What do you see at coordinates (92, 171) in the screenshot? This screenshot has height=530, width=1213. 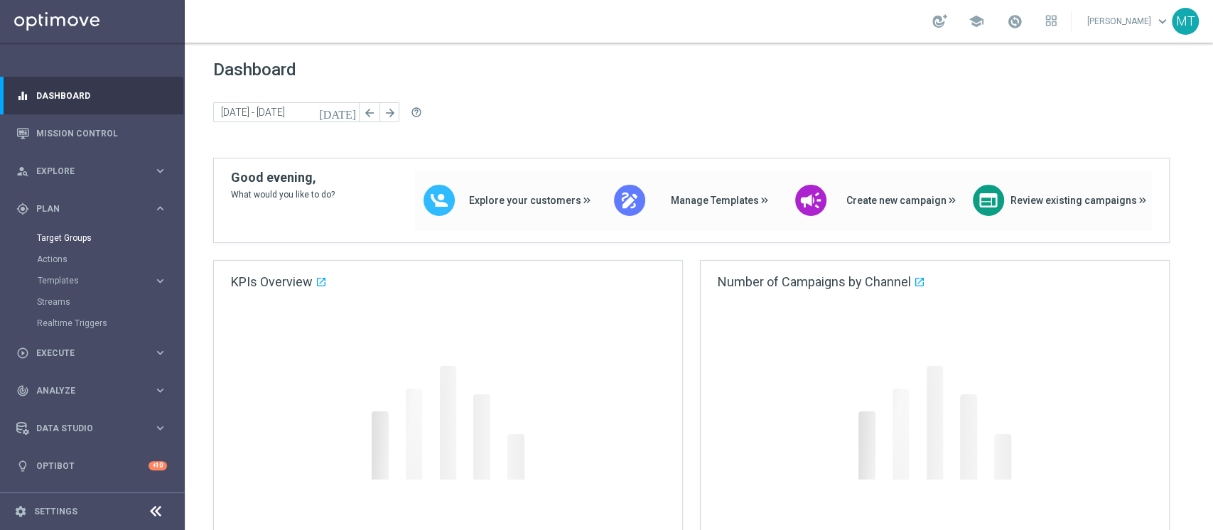 I see `div: person_search Explore keyboard_arrow_right` at bounding box center [92, 171].